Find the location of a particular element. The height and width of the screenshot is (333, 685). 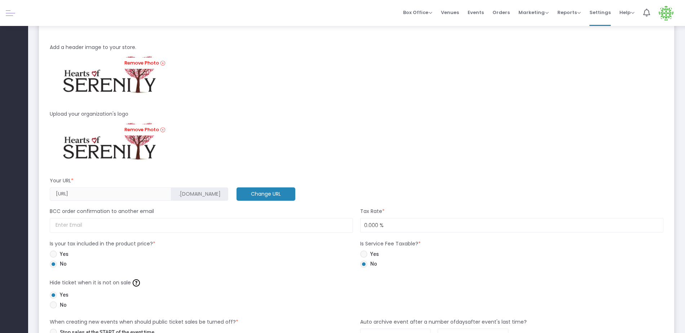

span: Box Office is located at coordinates (417, 12).